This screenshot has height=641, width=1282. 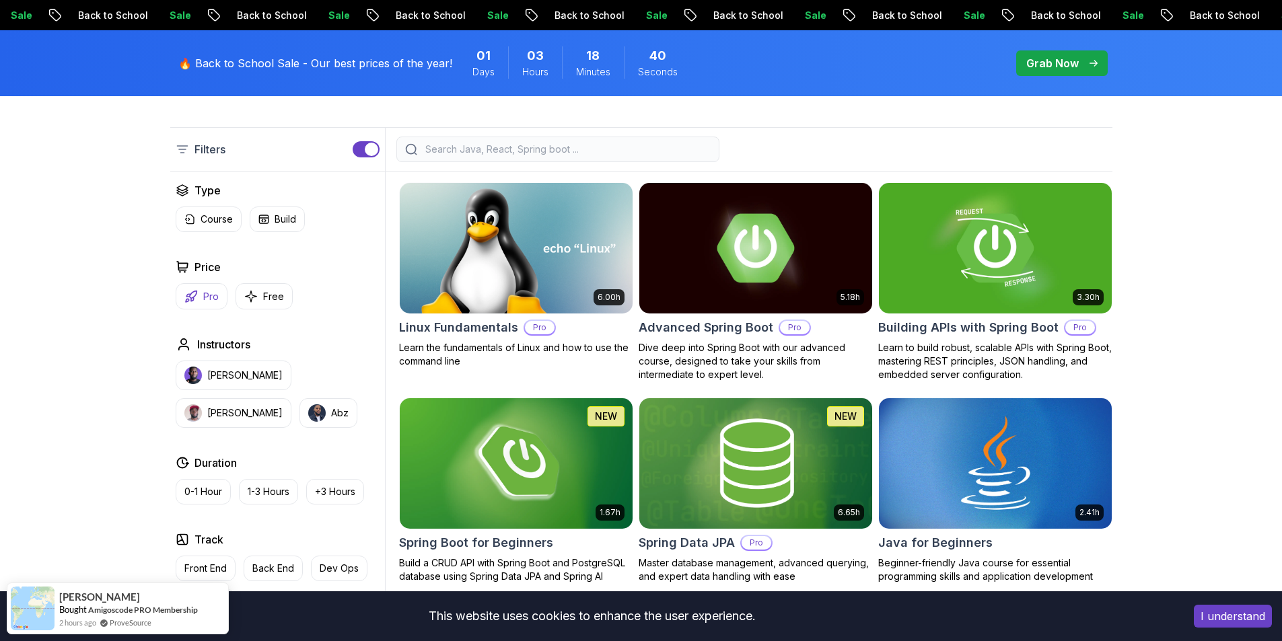 I want to click on a: Amigoscode PRO Membership, so click(x=143, y=610).